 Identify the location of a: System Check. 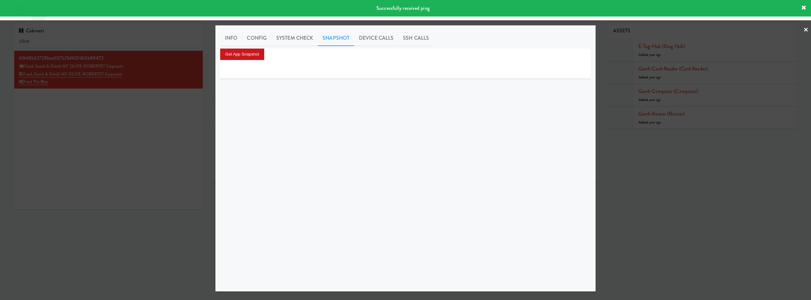
(295, 38).